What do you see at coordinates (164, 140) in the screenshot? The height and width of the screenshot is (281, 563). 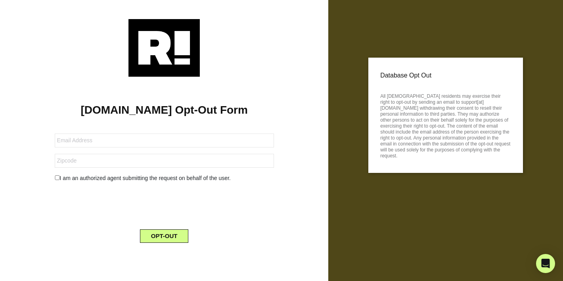 I see `input: Email Address` at bounding box center [164, 140].